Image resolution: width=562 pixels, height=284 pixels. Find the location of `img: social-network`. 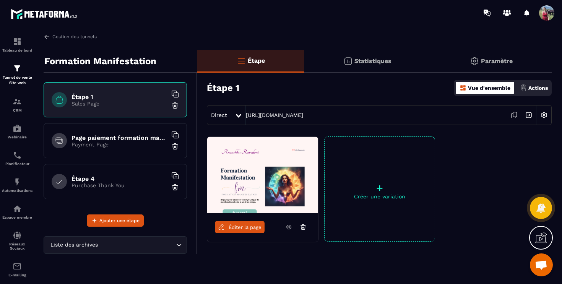

img: social-network is located at coordinates (17, 235).